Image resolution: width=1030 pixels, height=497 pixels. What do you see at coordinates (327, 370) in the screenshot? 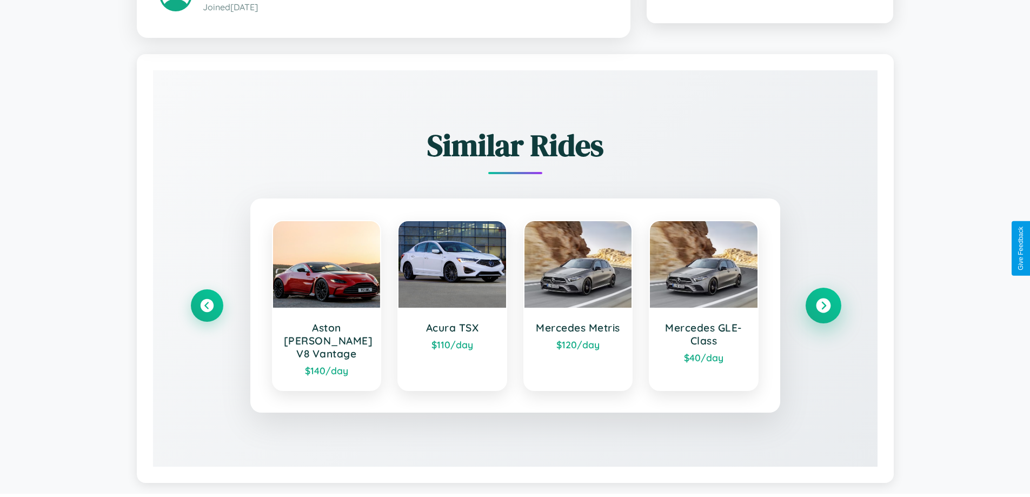
I see `div: $ 140 /day` at bounding box center [327, 370].